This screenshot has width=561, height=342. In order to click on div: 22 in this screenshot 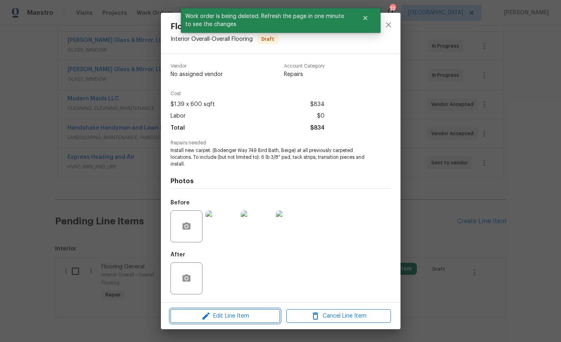, I will do `click(393, 9)`.